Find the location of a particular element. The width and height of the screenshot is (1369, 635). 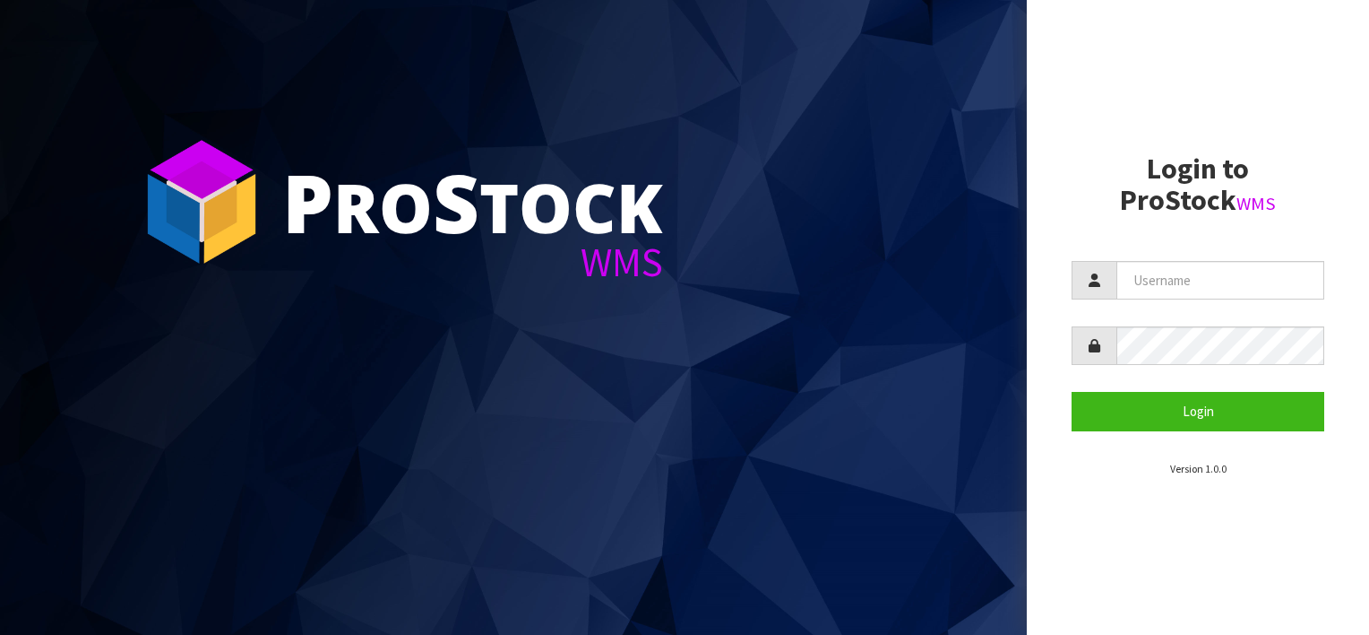

div: WMS is located at coordinates (472, 262).